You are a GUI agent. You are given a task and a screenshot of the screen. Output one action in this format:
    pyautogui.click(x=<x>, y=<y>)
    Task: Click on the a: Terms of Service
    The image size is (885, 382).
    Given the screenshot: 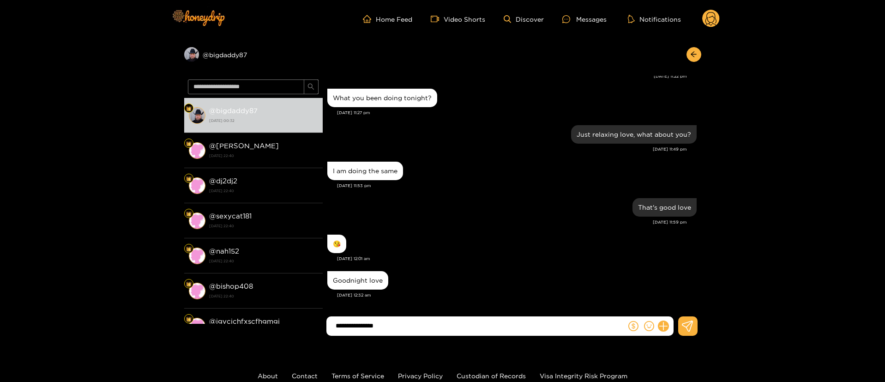 What is the action you would take?
    pyautogui.click(x=358, y=375)
    